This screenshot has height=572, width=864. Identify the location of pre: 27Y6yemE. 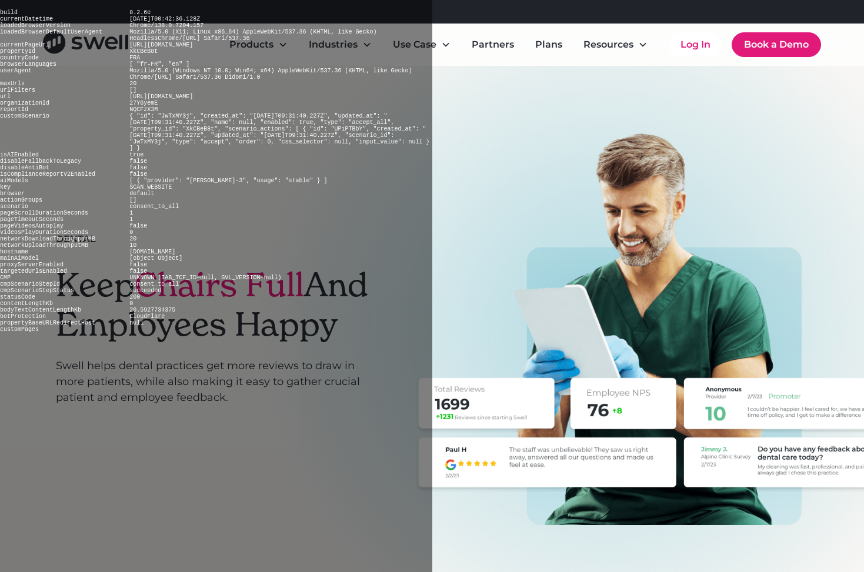
(144, 103).